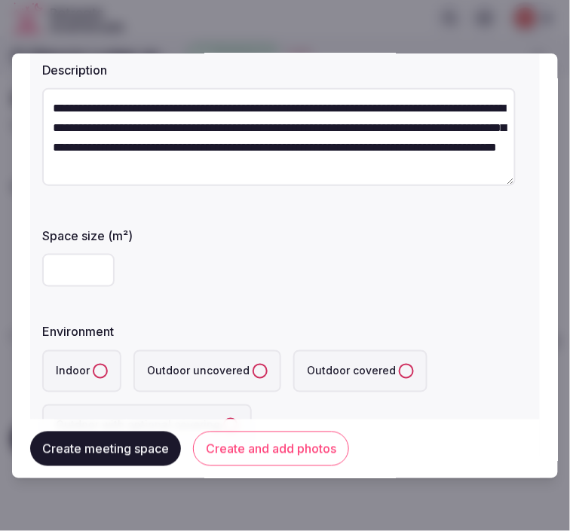  What do you see at coordinates (147, 426) in the screenshot?
I see `label: Outdoor with optional covering` at bounding box center [147, 426].